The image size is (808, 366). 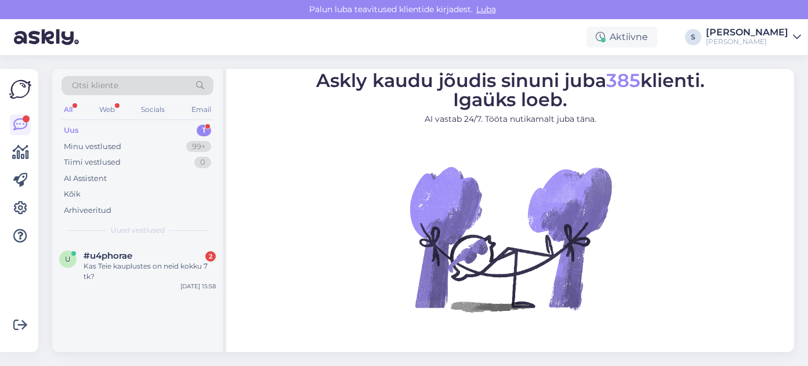 I want to click on div: All, so click(x=68, y=110).